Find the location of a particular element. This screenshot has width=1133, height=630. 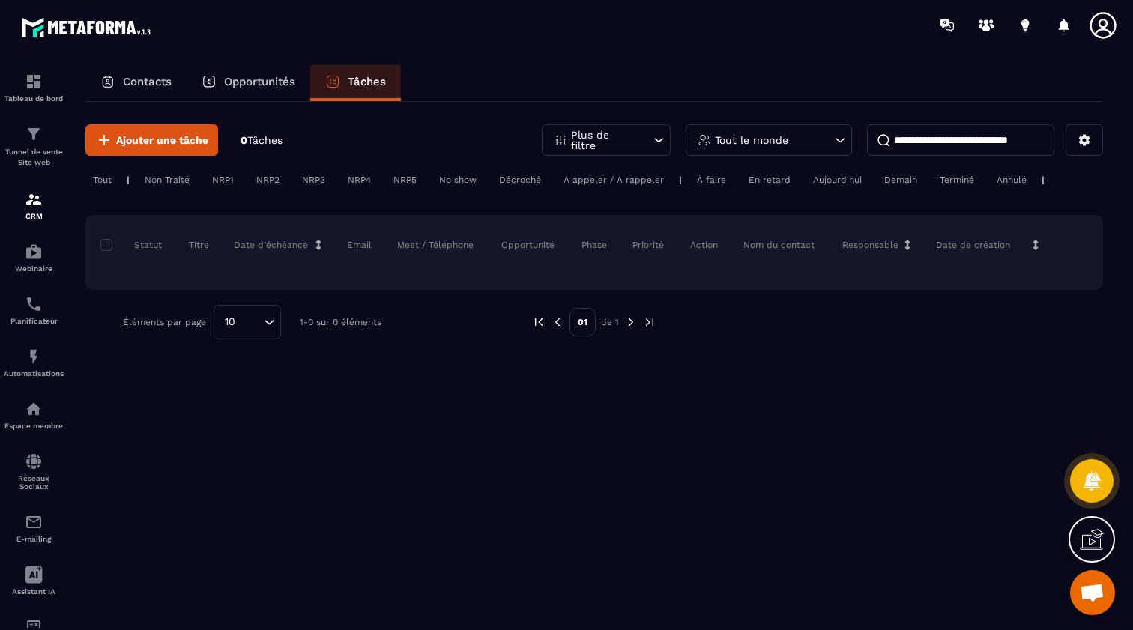

img: scheduler is located at coordinates (34, 304).